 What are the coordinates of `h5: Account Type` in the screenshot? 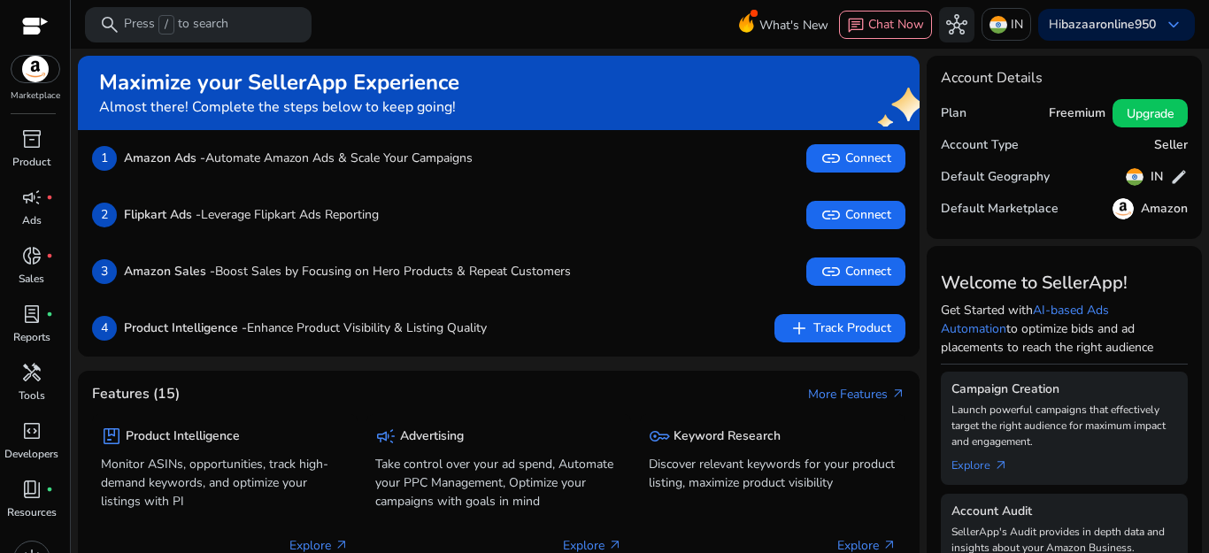 It's located at (980, 145).